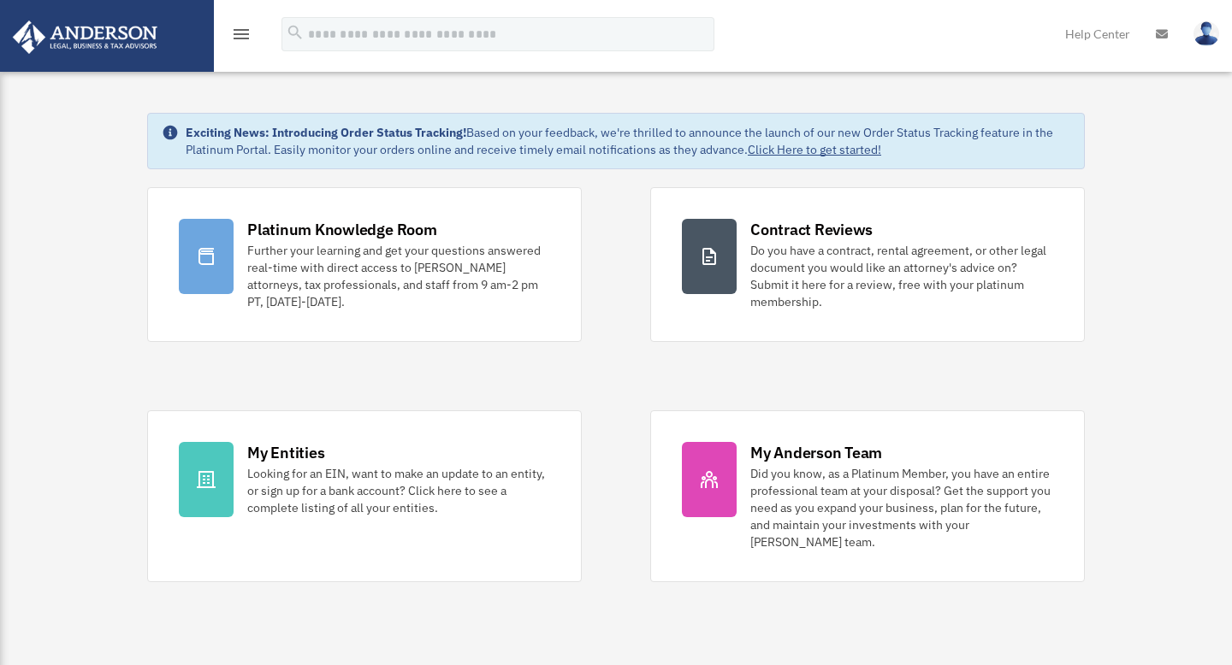 The image size is (1232, 665). I want to click on img: User Pic, so click(1206, 33).